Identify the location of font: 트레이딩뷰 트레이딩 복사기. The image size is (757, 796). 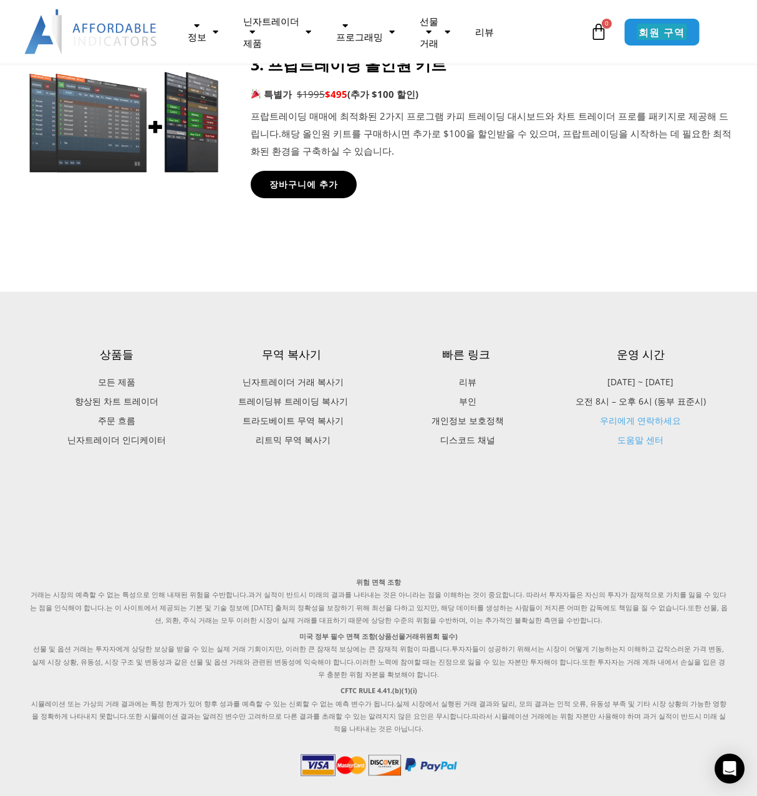
(293, 401).